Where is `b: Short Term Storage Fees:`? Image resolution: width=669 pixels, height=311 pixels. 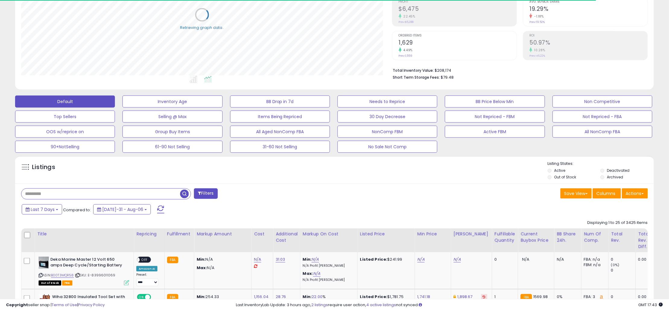 b: Short Term Storage Fees: is located at coordinates (417, 77).